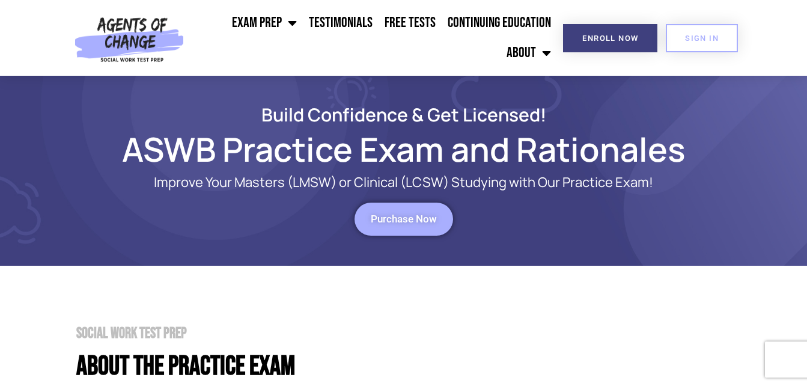  What do you see at coordinates (702, 38) in the screenshot?
I see `span: SIGN IN` at bounding box center [702, 38].